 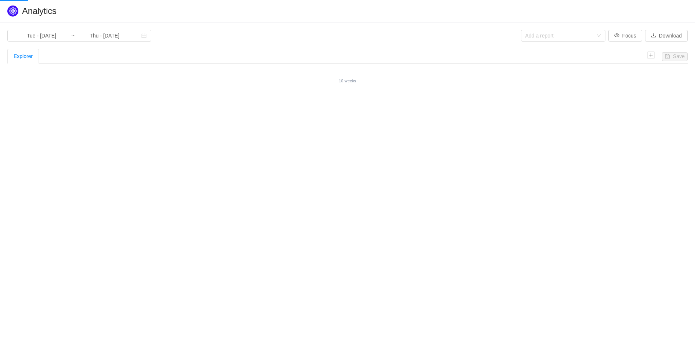 What do you see at coordinates (144, 36) in the screenshot?
I see `i: icon: calendar` at bounding box center [144, 36].